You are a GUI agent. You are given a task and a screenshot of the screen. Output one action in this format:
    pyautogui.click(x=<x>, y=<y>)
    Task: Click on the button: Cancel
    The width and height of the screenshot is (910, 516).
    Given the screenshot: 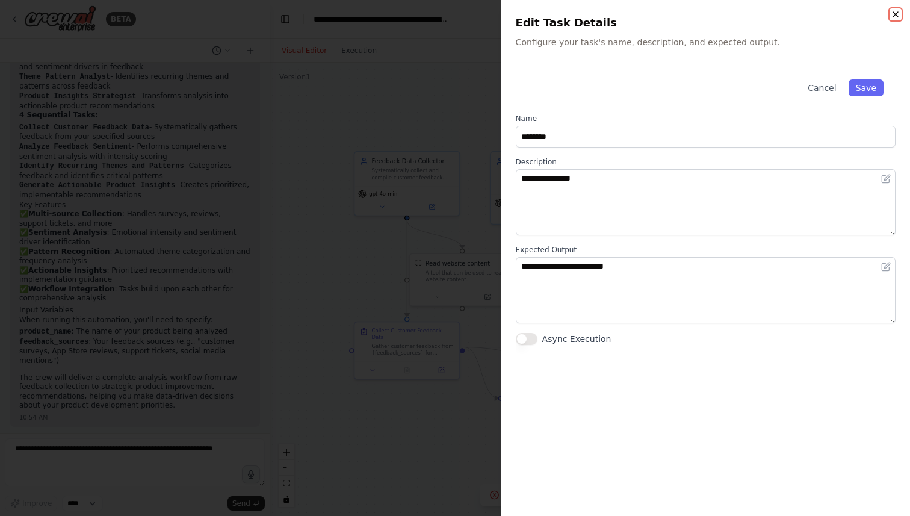 What is the action you would take?
    pyautogui.click(x=821, y=88)
    